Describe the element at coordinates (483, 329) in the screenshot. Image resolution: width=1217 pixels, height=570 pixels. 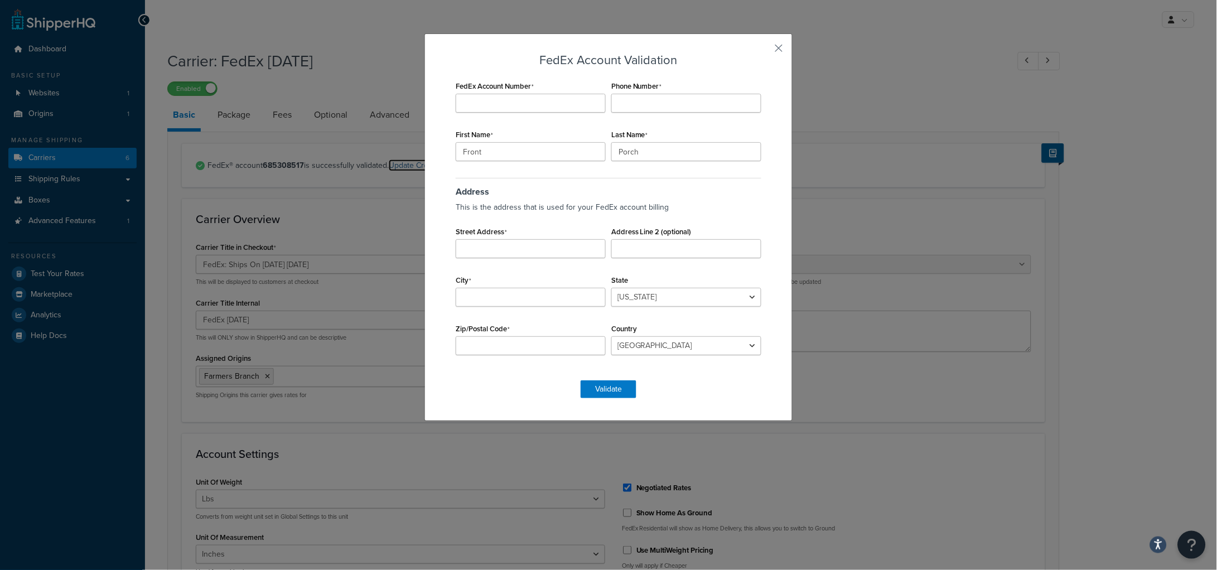
I see `label: Zip/Postal Code` at that location.